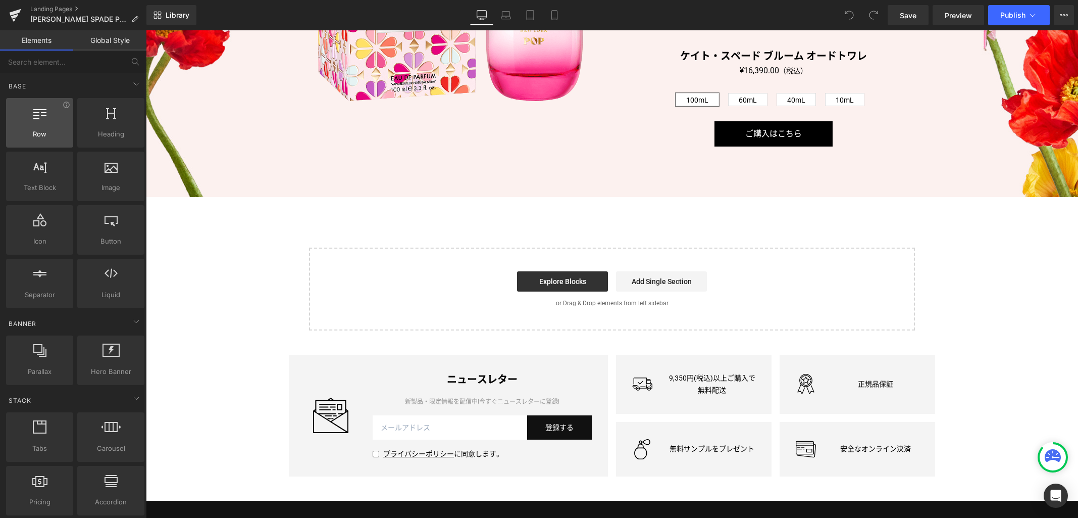 Image resolution: width=1078 pixels, height=518 pixels. I want to click on a: Preview, so click(959, 15).